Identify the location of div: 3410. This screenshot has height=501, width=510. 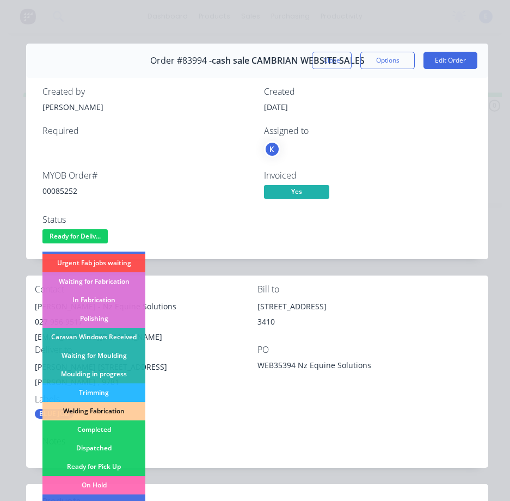
(368, 322).